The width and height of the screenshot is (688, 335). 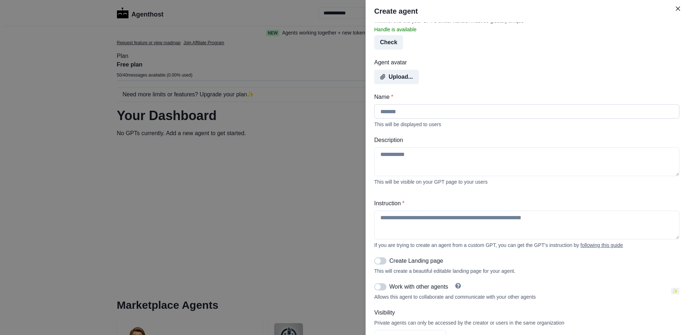 I want to click on a: Help, so click(x=458, y=287).